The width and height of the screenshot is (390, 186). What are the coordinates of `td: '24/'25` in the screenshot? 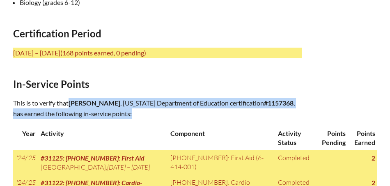 It's located at (25, 163).